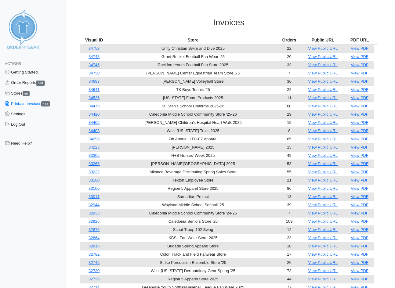  I want to click on a: 34536, so click(94, 98).